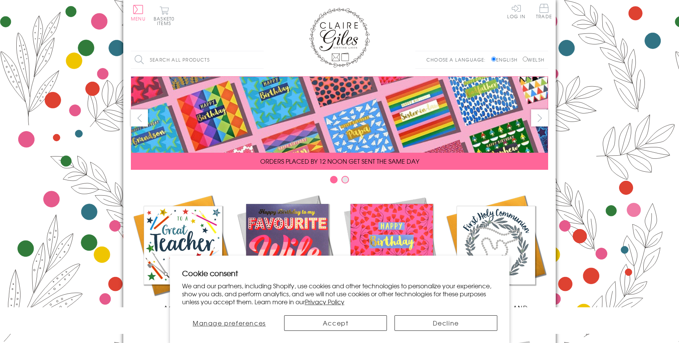 The image size is (679, 343). What do you see at coordinates (533, 60) in the screenshot?
I see `label: Welsh` at bounding box center [533, 60].